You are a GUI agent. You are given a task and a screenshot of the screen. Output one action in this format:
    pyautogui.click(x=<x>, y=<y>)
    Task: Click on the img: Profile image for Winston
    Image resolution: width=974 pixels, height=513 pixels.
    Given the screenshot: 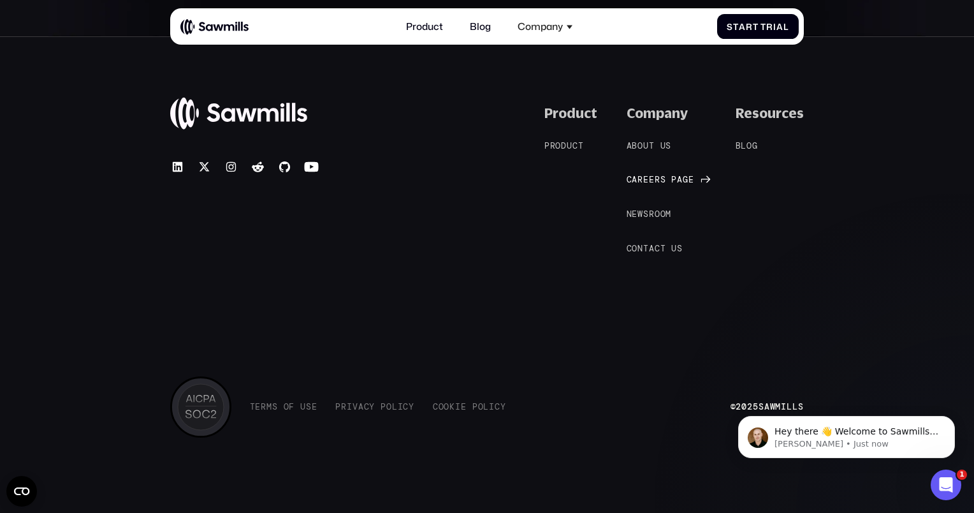 What is the action you would take?
    pyautogui.click(x=39, y=48)
    